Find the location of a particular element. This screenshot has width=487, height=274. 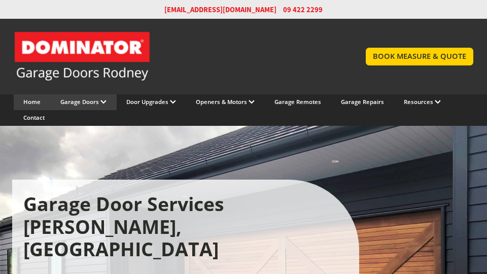

a: Contact is located at coordinates (34, 117).